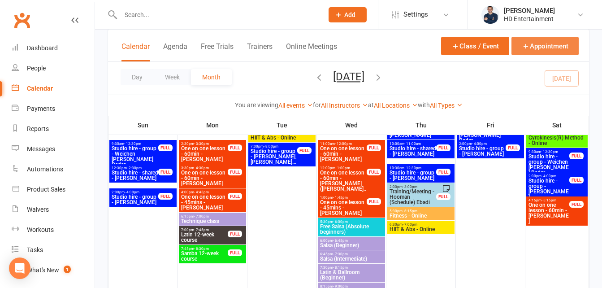 This screenshot has width=602, height=288. Describe the element at coordinates (352, 229) in the screenshot. I see `span: Free Salsa (Absolute beginners)` at that location.